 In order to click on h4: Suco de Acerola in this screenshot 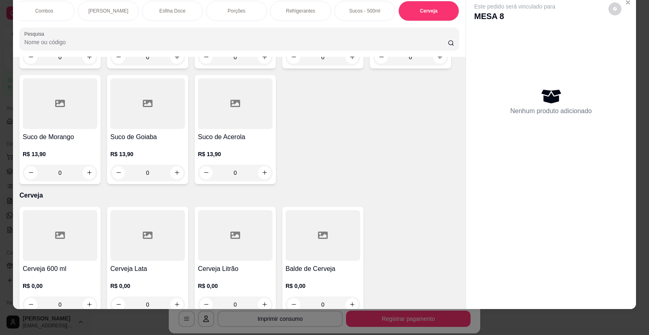, I will do `click(235, 137)`.